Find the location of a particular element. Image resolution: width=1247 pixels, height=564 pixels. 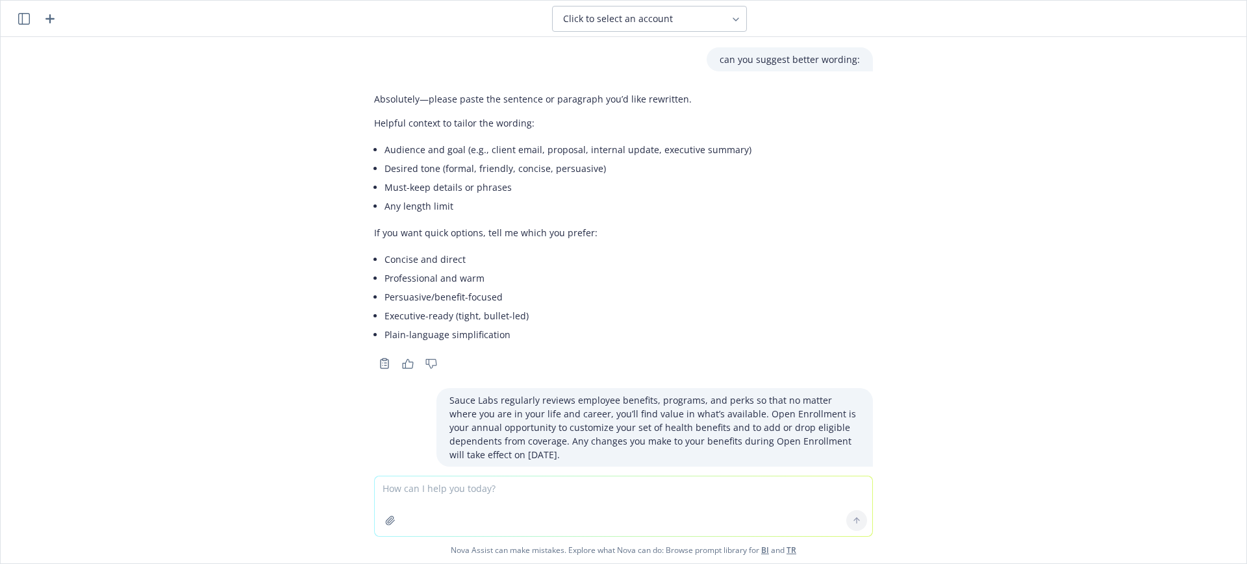

p: Helpful context to tailor the wording: is located at coordinates (562, 123).